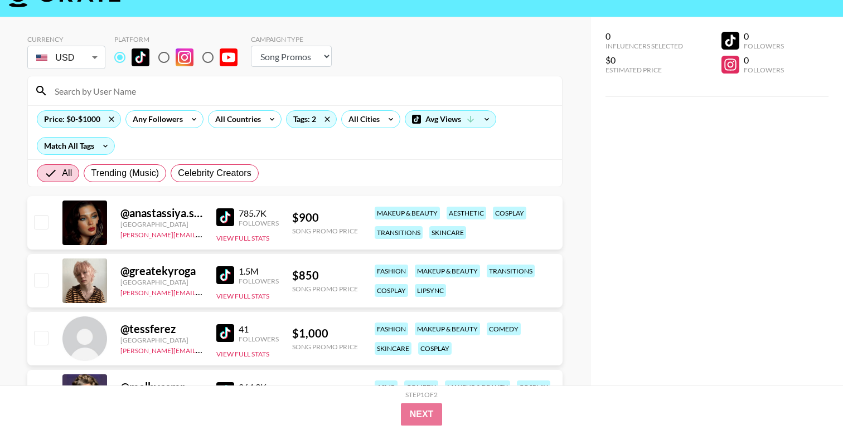 This screenshot has width=843, height=430. Describe the element at coordinates (325, 391) in the screenshot. I see `div: $ 600` at that location.